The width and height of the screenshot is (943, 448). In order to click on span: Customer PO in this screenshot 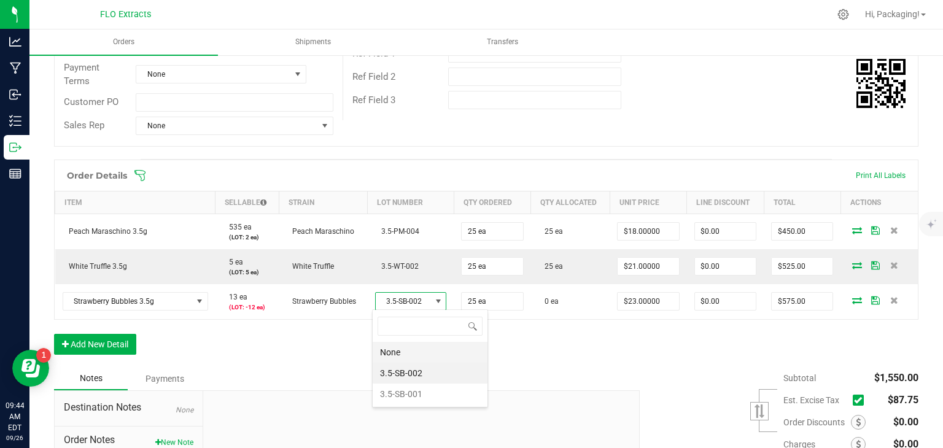, I will do `click(91, 102)`.